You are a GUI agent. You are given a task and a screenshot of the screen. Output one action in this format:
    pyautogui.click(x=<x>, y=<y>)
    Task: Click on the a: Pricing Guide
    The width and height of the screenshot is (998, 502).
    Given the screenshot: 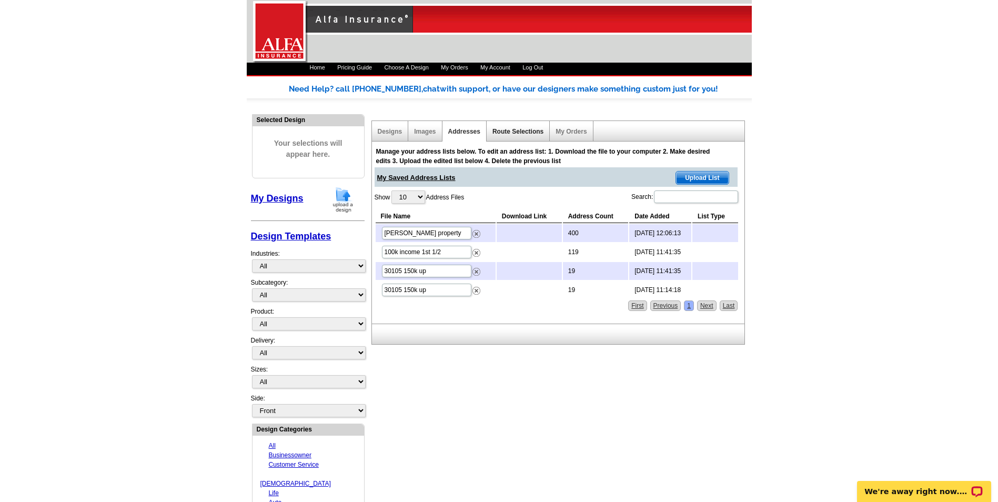 What is the action you would take?
    pyautogui.click(x=354, y=67)
    